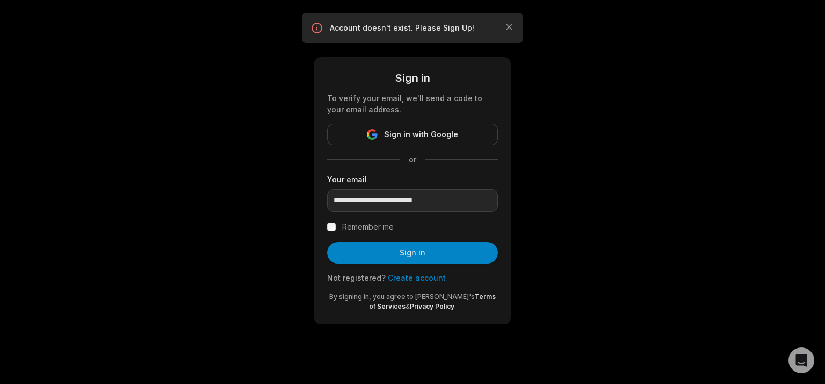  I want to click on label: Your email, so click(413, 179).